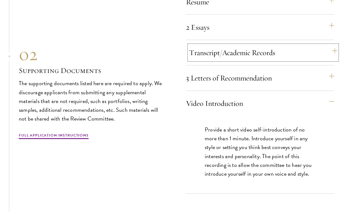  Describe the element at coordinates (93, 71) in the screenshot. I see `h3: Supporting Documents` at that location.